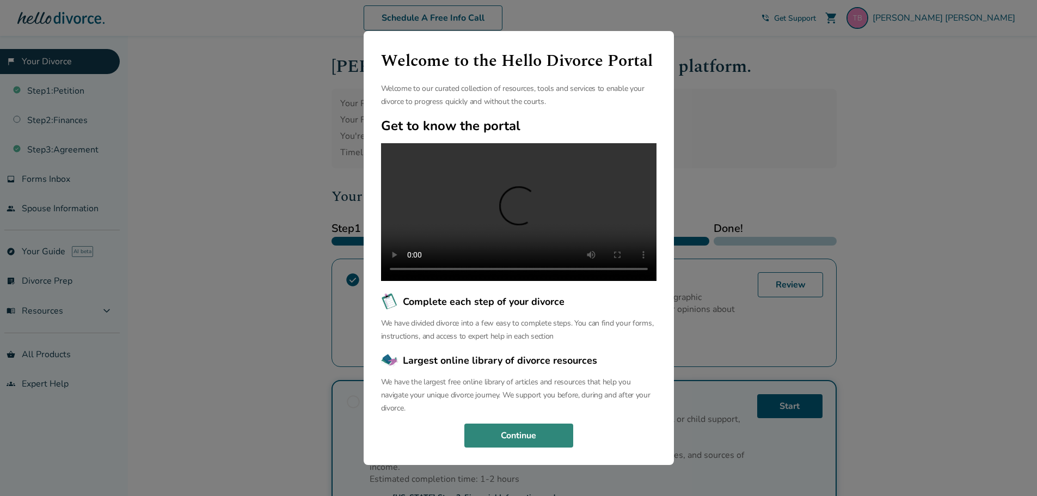 This screenshot has width=1037, height=496. I want to click on img: Largest online library of divorce resources, so click(390, 360).